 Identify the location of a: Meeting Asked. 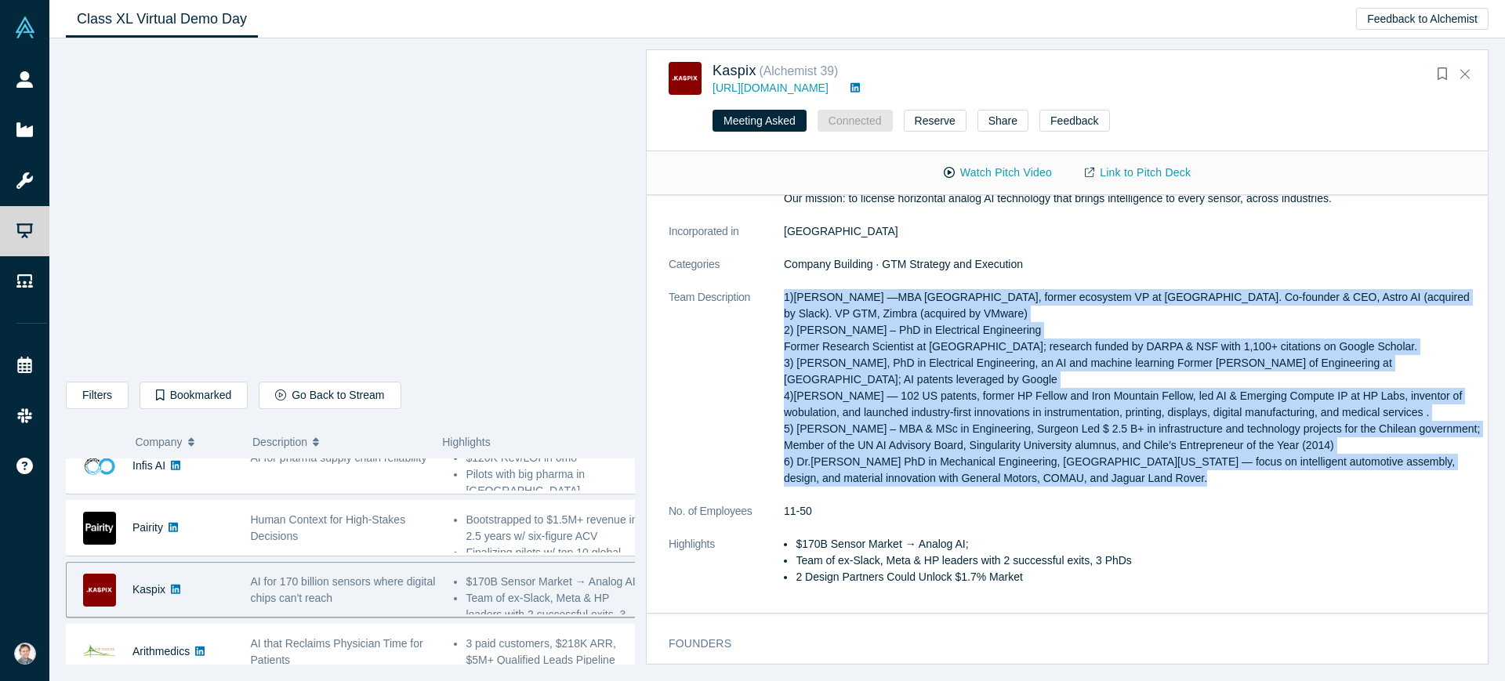
(760, 121).